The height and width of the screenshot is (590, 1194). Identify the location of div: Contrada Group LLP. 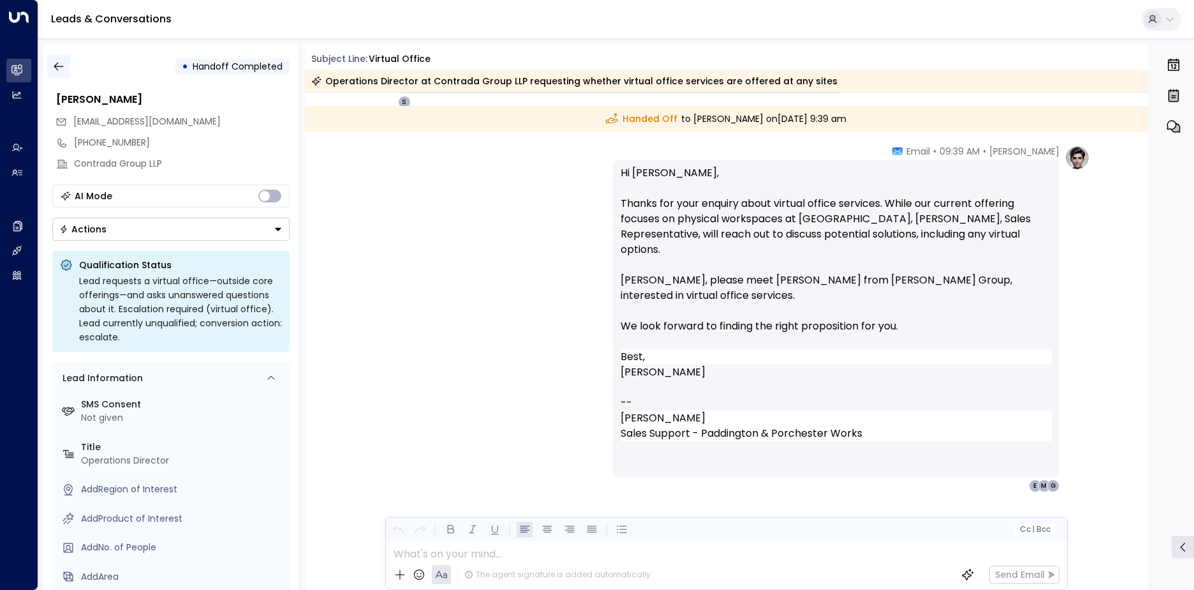
(182, 163).